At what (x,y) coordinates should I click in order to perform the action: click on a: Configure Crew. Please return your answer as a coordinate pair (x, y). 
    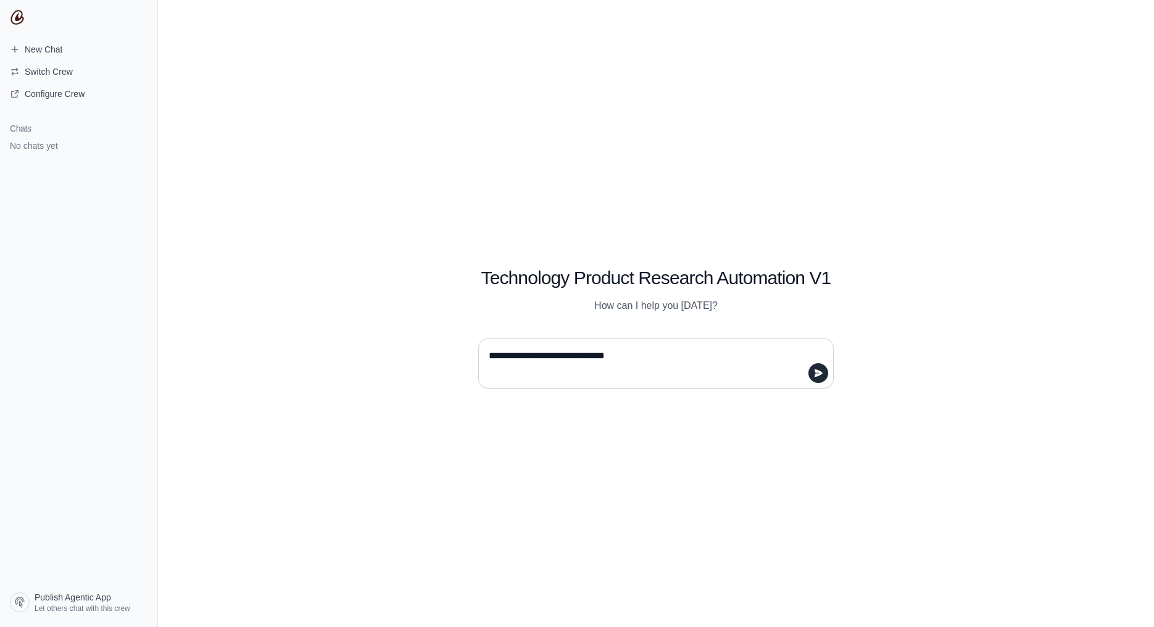
    Looking at the image, I should click on (78, 94).